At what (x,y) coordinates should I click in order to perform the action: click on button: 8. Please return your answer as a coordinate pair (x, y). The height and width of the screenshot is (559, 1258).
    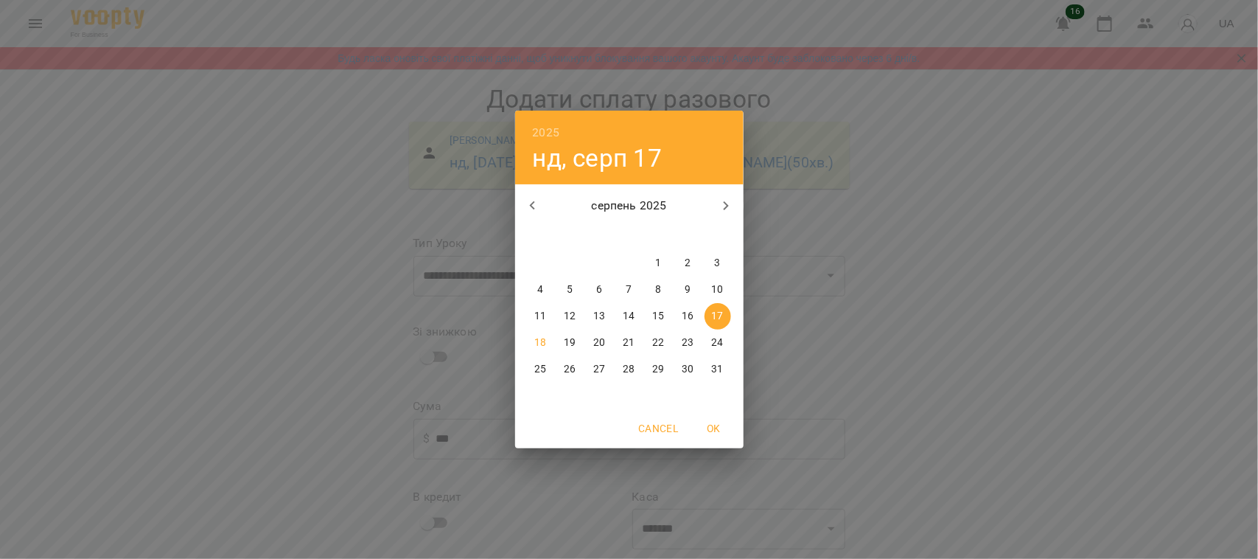
    Looking at the image, I should click on (659, 290).